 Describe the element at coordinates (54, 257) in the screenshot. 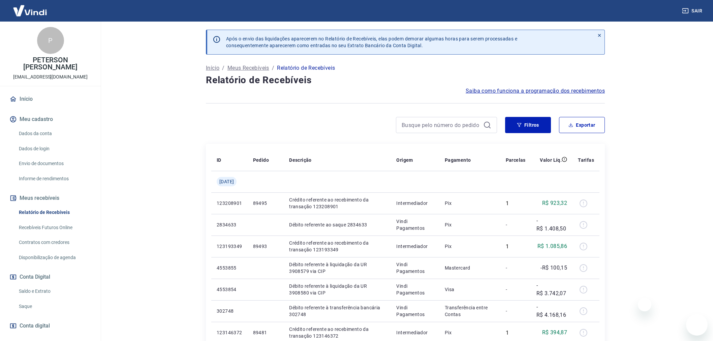

I see `a: Disponibilização de agenda` at that location.